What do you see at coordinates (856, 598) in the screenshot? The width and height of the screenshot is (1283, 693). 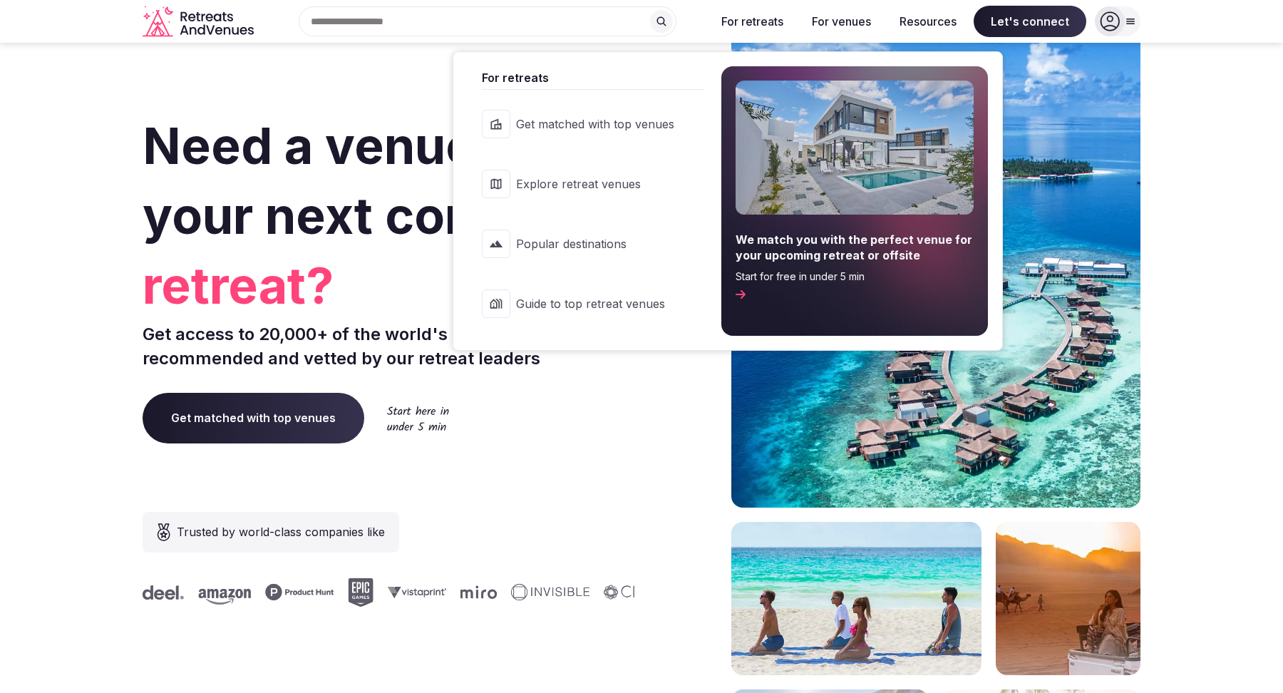 I see `img: yoga on tropical beach` at bounding box center [856, 598].